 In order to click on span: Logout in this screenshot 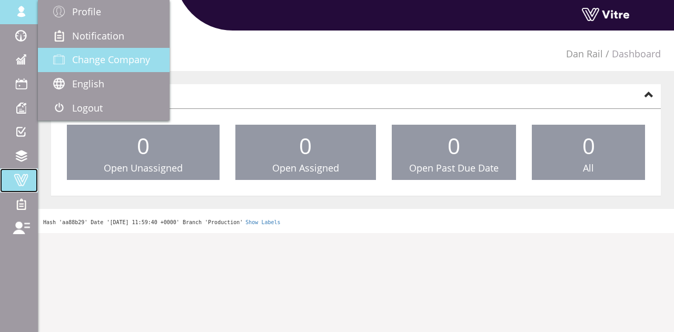, I will do `click(87, 108)`.